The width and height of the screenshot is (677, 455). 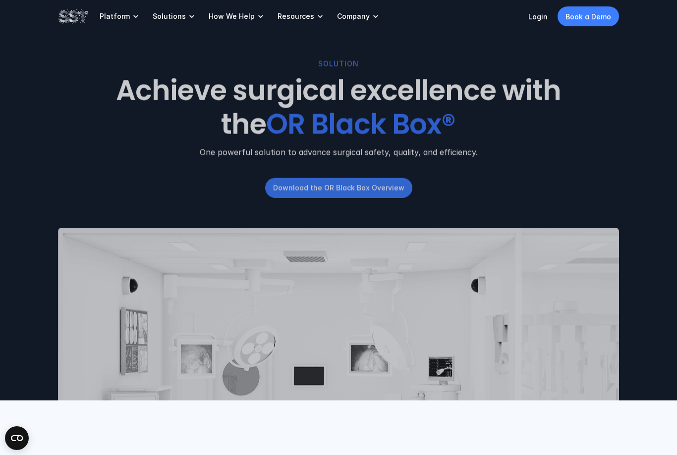 I want to click on p: Book a Demo, so click(x=588, y=16).